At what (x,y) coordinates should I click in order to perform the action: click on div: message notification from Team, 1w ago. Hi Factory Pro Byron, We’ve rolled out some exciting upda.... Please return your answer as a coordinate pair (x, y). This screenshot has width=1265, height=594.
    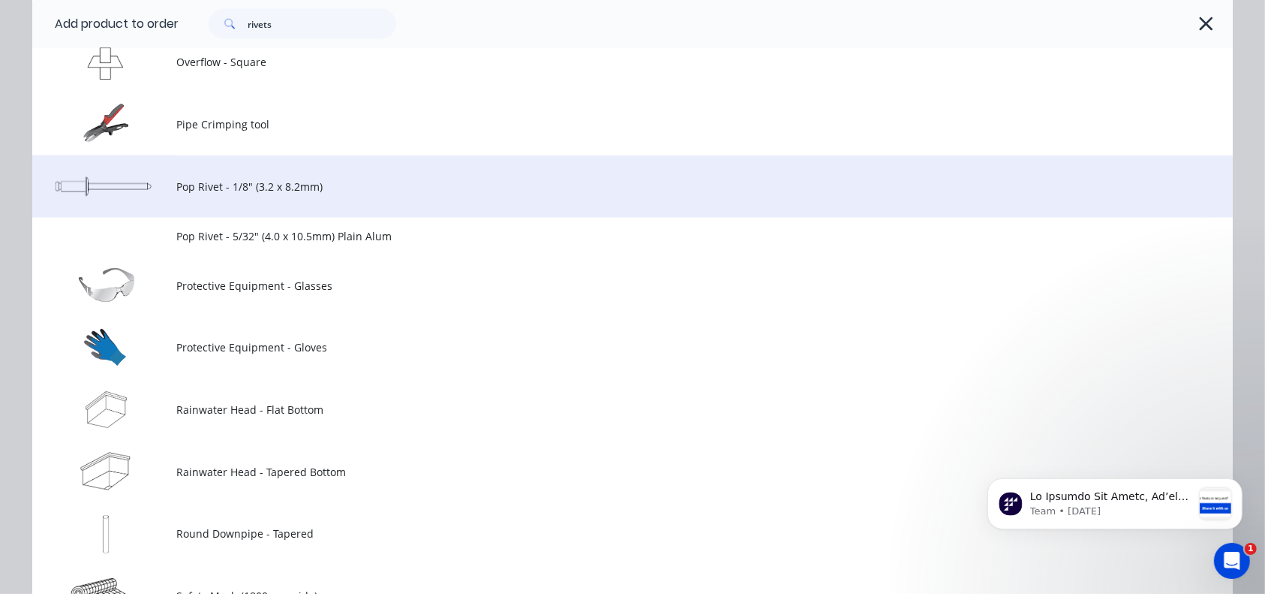
    Looking at the image, I should click on (150, 56).